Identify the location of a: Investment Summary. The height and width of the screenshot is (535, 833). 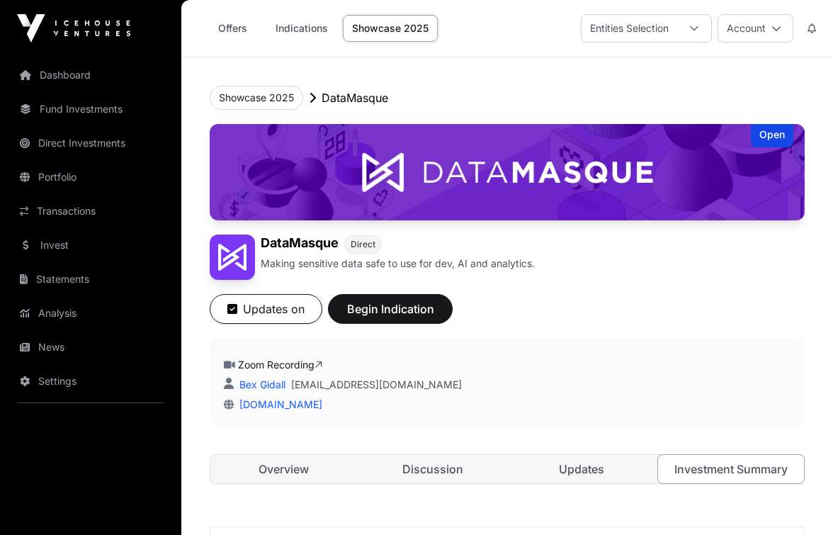
(731, 469).